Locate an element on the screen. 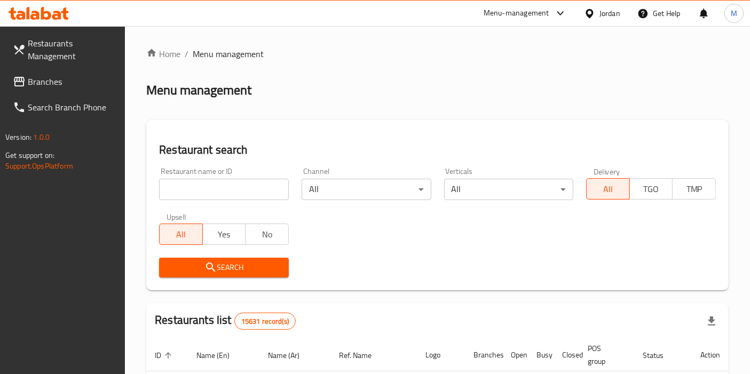  label: Upsell is located at coordinates (176, 217).